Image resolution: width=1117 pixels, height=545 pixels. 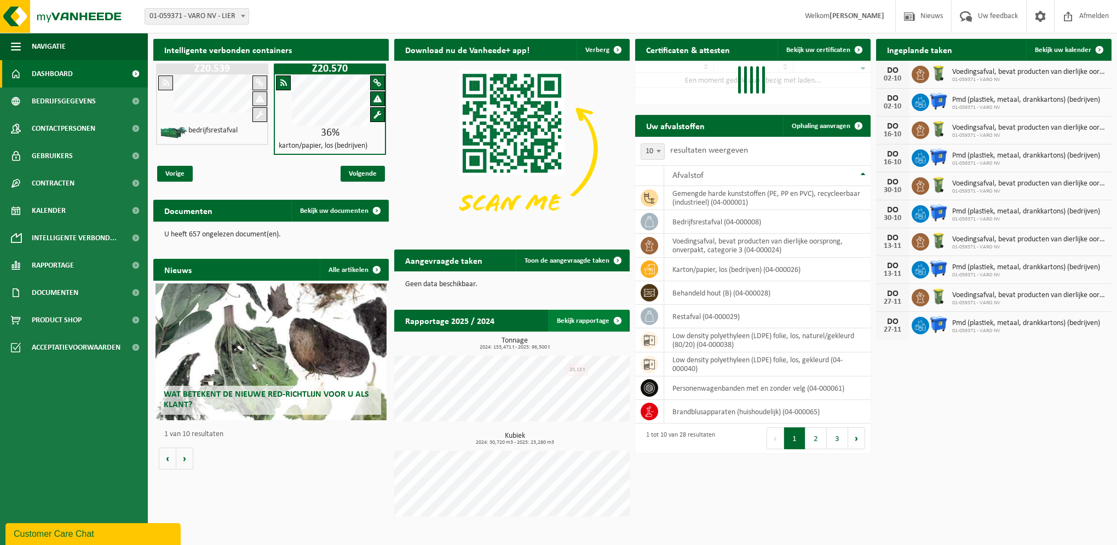 What do you see at coordinates (53, 183) in the screenshot?
I see `span: Contracten` at bounding box center [53, 183].